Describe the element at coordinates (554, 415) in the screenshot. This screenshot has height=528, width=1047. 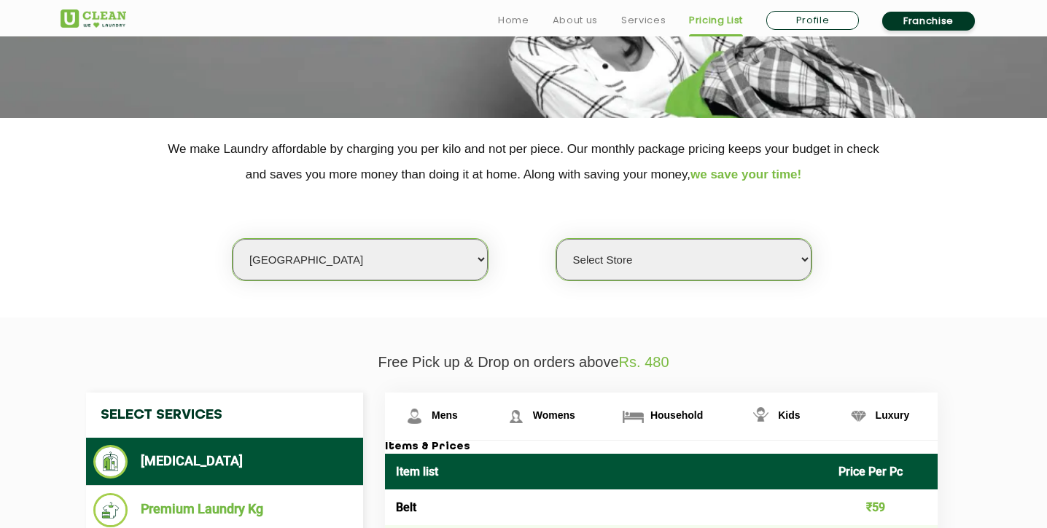
I see `span: Womens` at that location.